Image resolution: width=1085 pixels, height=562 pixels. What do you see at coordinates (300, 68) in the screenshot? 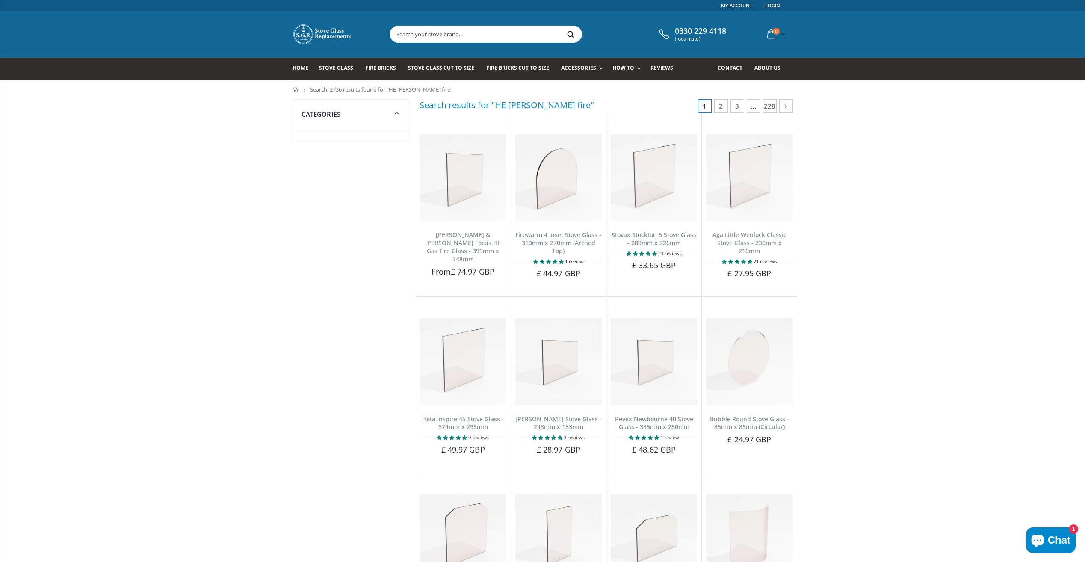
I see `span: Home` at bounding box center [300, 68].